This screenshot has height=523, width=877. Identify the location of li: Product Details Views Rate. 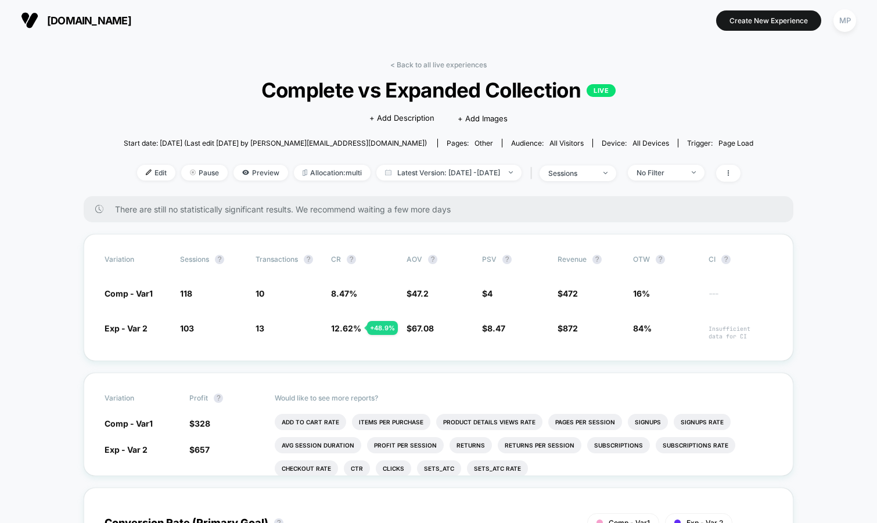
(489, 422).